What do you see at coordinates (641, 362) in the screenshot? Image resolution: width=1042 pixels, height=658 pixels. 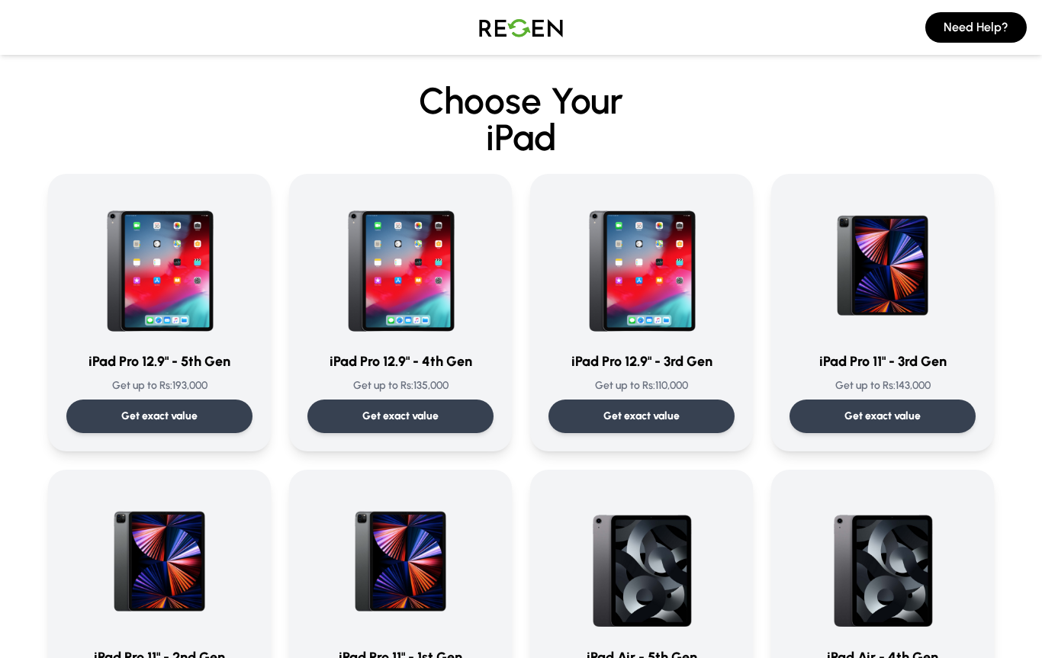 I see `h3: iPad Pro 12.9" - 3rd Gen` at bounding box center [641, 362].